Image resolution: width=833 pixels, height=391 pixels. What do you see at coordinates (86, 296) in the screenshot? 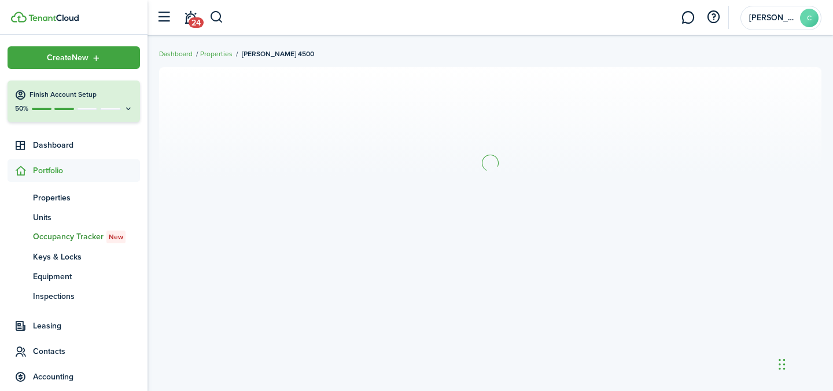
I see `span: Inspections` at bounding box center [86, 296].